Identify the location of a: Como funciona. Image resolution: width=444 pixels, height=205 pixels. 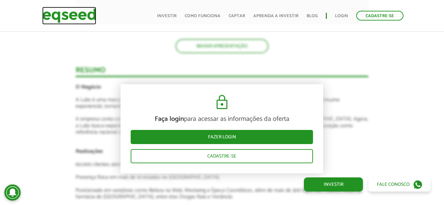
(202, 16).